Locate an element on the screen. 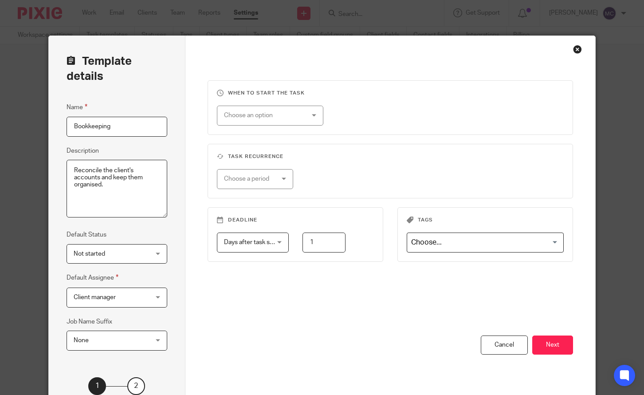  h3: Deadline is located at coordinates (296, 220).